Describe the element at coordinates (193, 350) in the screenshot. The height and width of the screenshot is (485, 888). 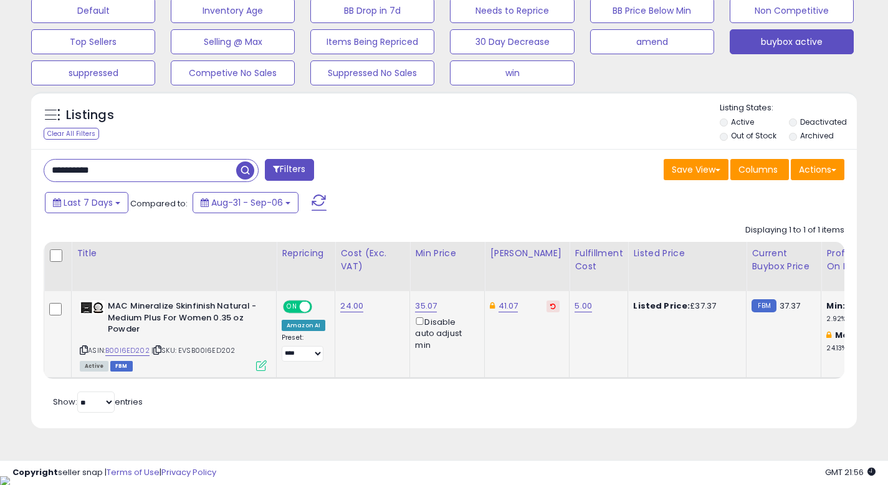
I see `span: | SKU: EVSB00I6ED202` at that location.